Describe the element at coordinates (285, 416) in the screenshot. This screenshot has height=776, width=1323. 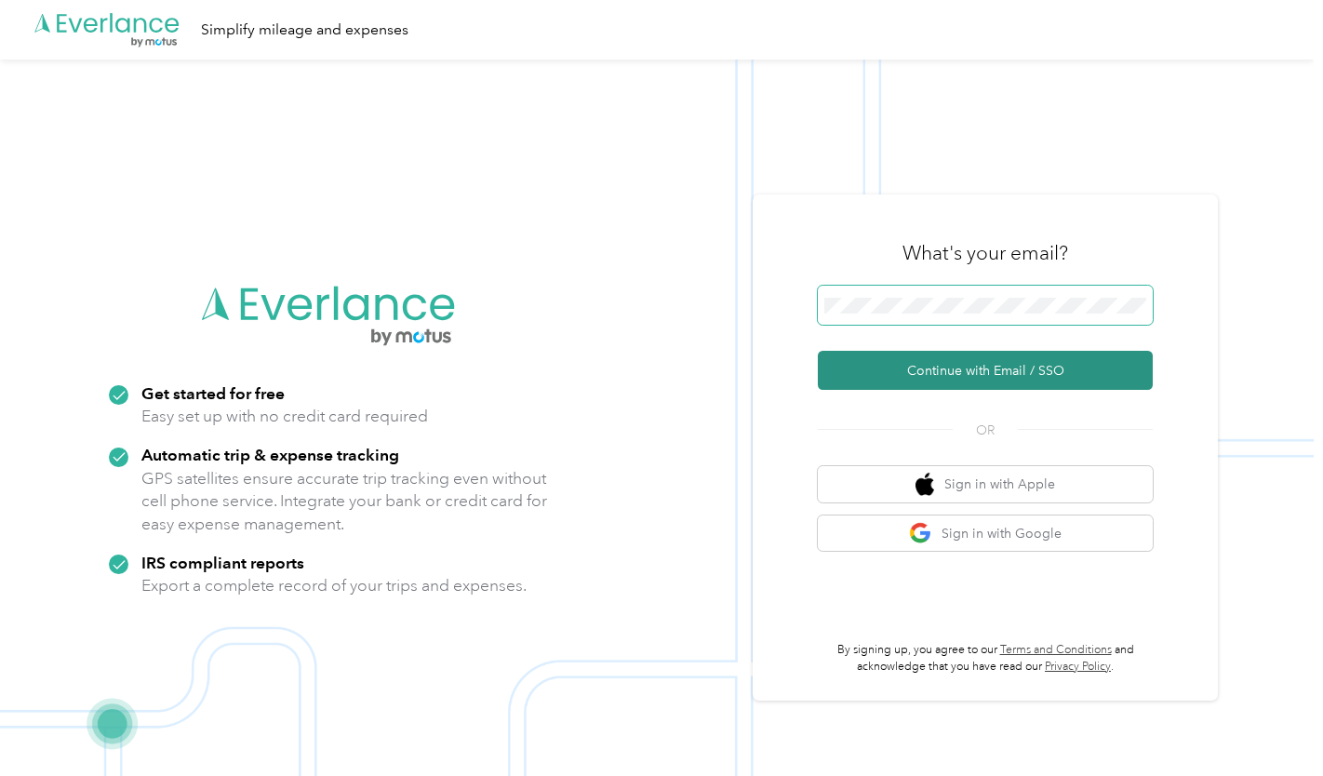
I see `p: Easy set up with no credit card required` at that location.